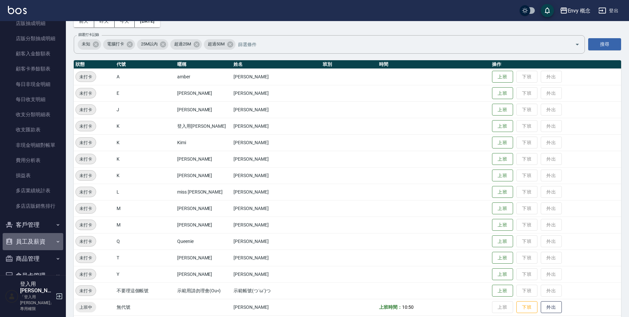 The image size is (629, 317). I want to click on a: 收支匯款表, so click(33, 130).